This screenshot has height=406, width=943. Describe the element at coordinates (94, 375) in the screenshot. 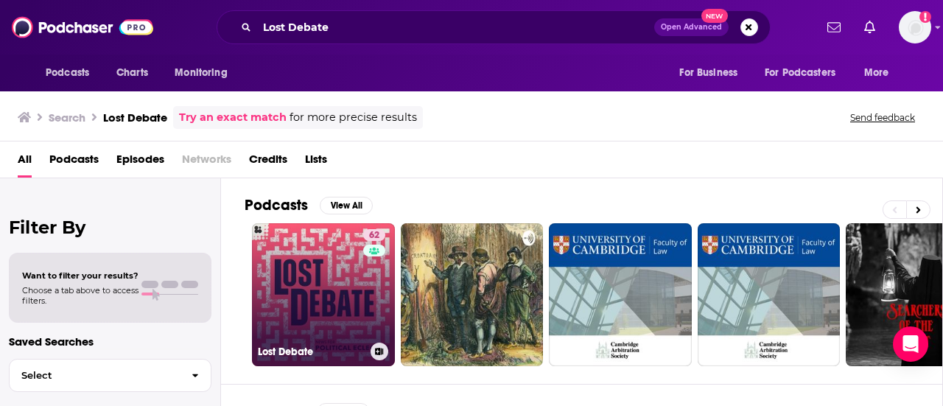

I see `span: Select` at that location.